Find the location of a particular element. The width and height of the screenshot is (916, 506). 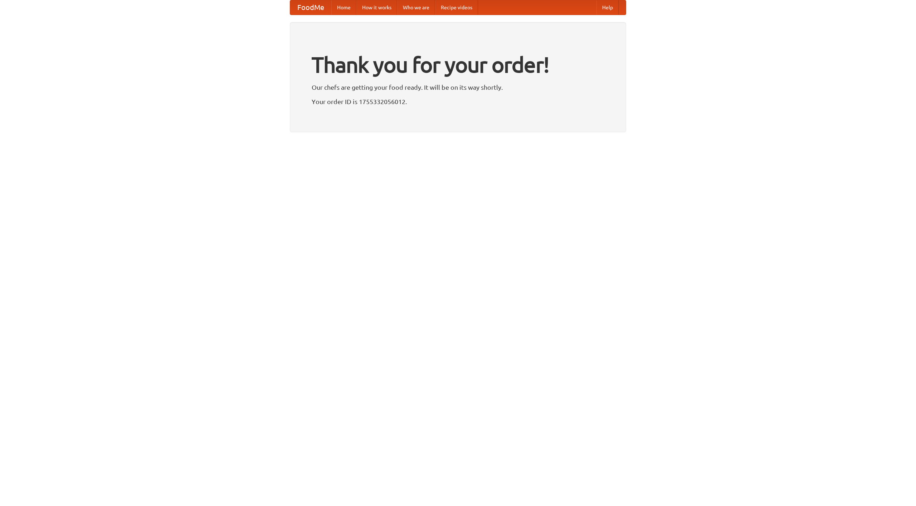

h1: Thank you for your order! is located at coordinates (458, 65).